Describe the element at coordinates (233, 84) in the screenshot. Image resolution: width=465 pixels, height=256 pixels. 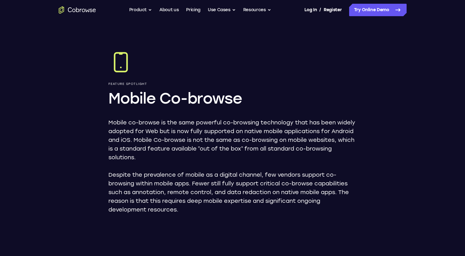
I see `p: Feature Spotlight` at that location.